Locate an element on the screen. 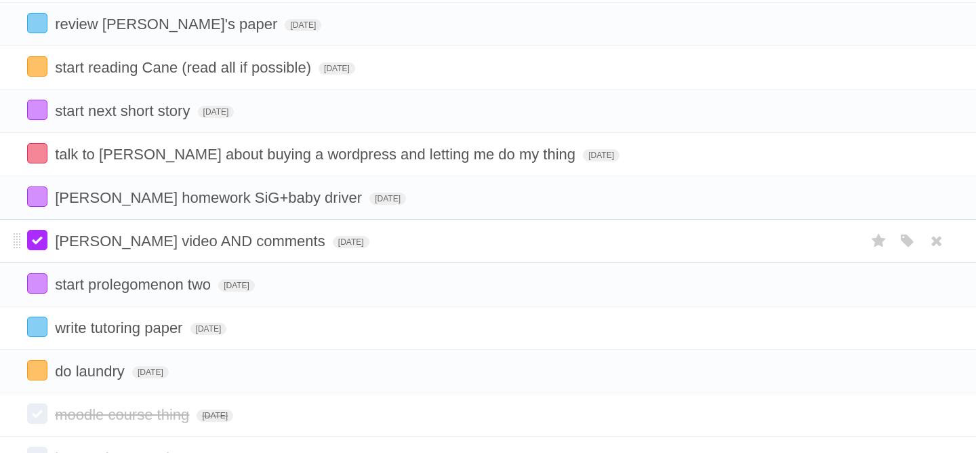 Image resolution: width=976 pixels, height=453 pixels. span: moodle course thing is located at coordinates (123, 414).